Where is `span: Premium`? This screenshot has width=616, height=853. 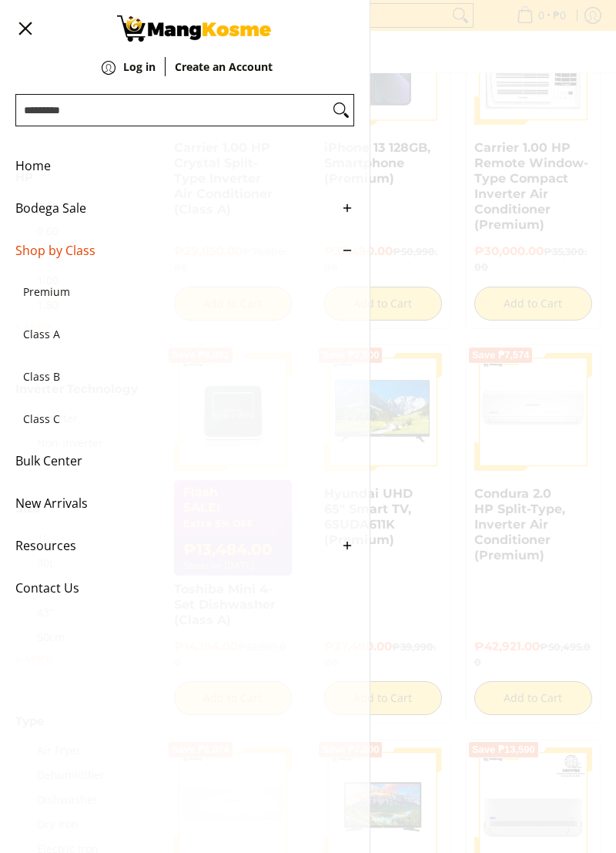 span: Premium is located at coordinates (177, 292).